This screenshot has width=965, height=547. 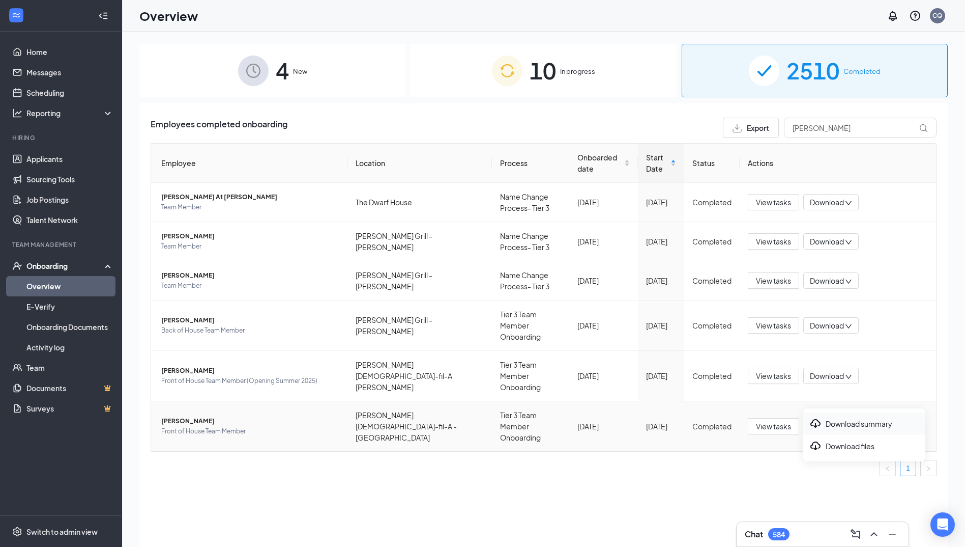 I want to click on div: Download files, so click(x=865, y=446).